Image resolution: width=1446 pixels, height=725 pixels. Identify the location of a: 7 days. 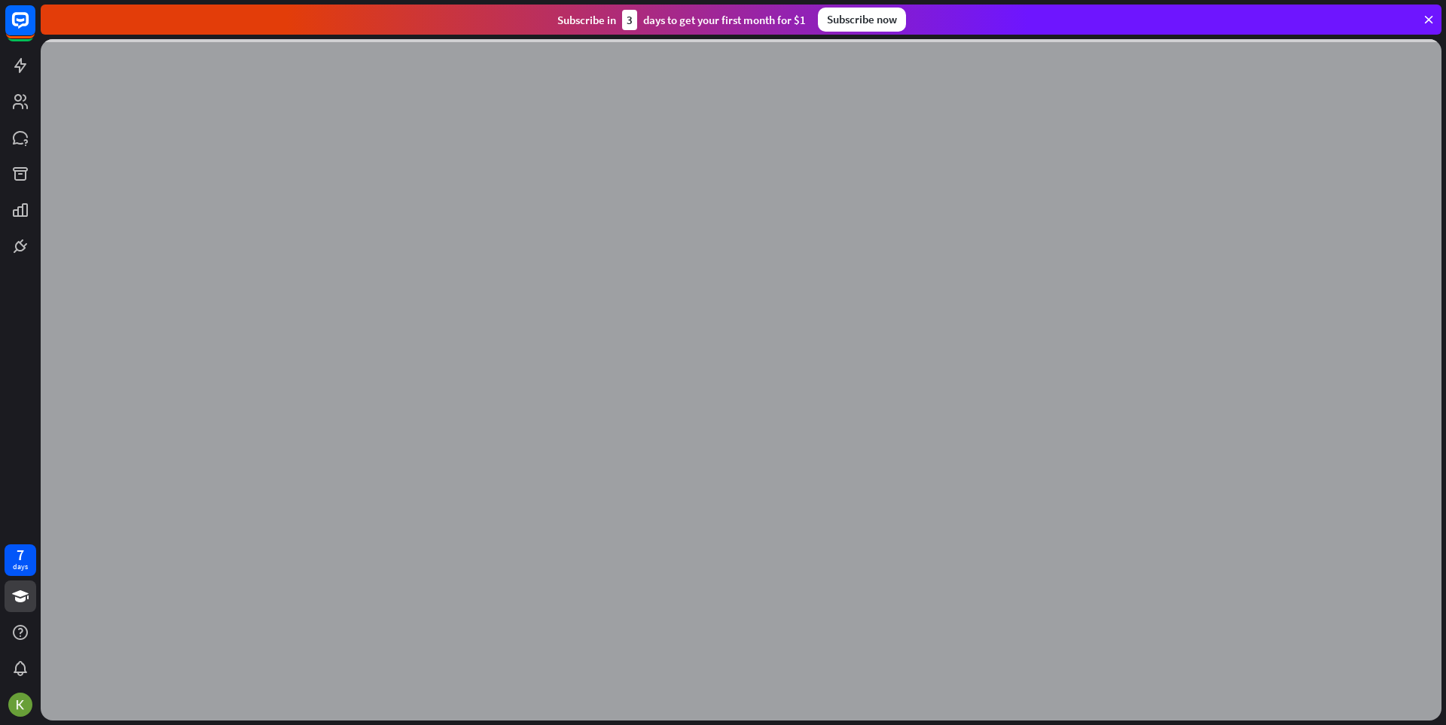
(20, 560).